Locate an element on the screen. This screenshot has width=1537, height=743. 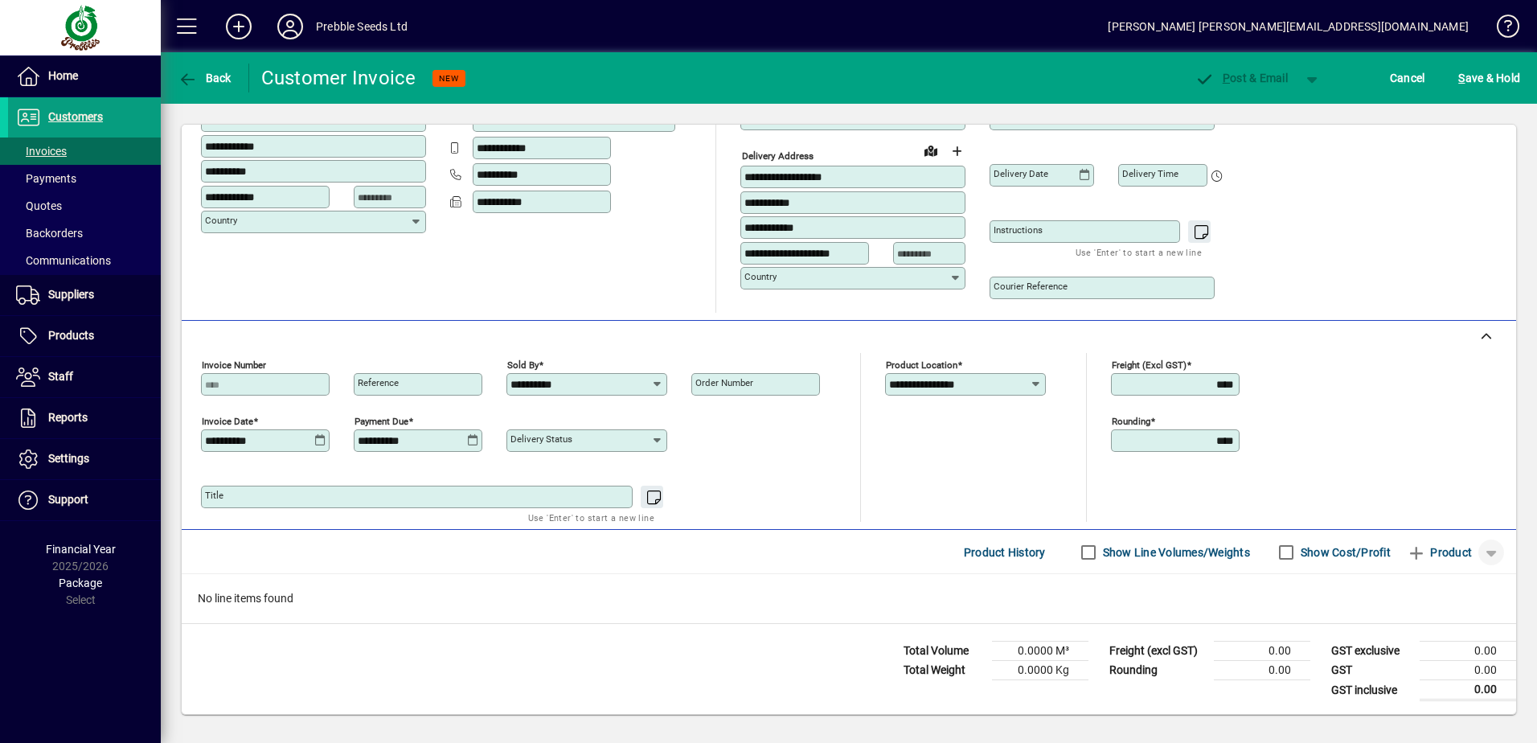
span: Home is located at coordinates (63, 76).